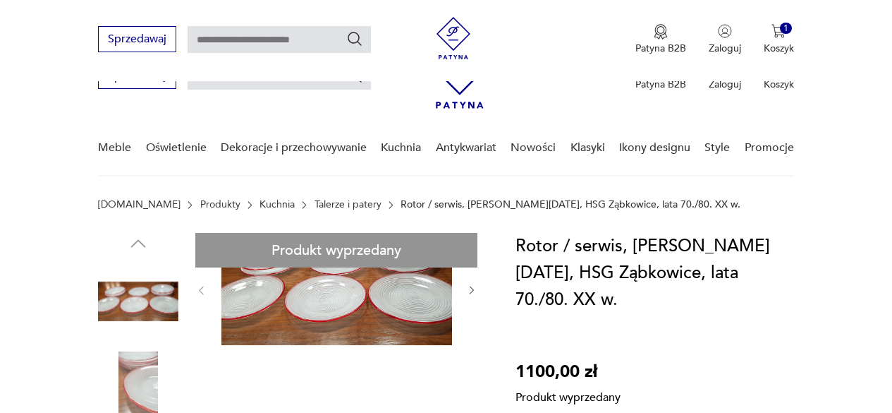 The width and height of the screenshot is (892, 413). What do you see at coordinates (355, 39) in the screenshot?
I see `button: Szukaj` at bounding box center [355, 39].